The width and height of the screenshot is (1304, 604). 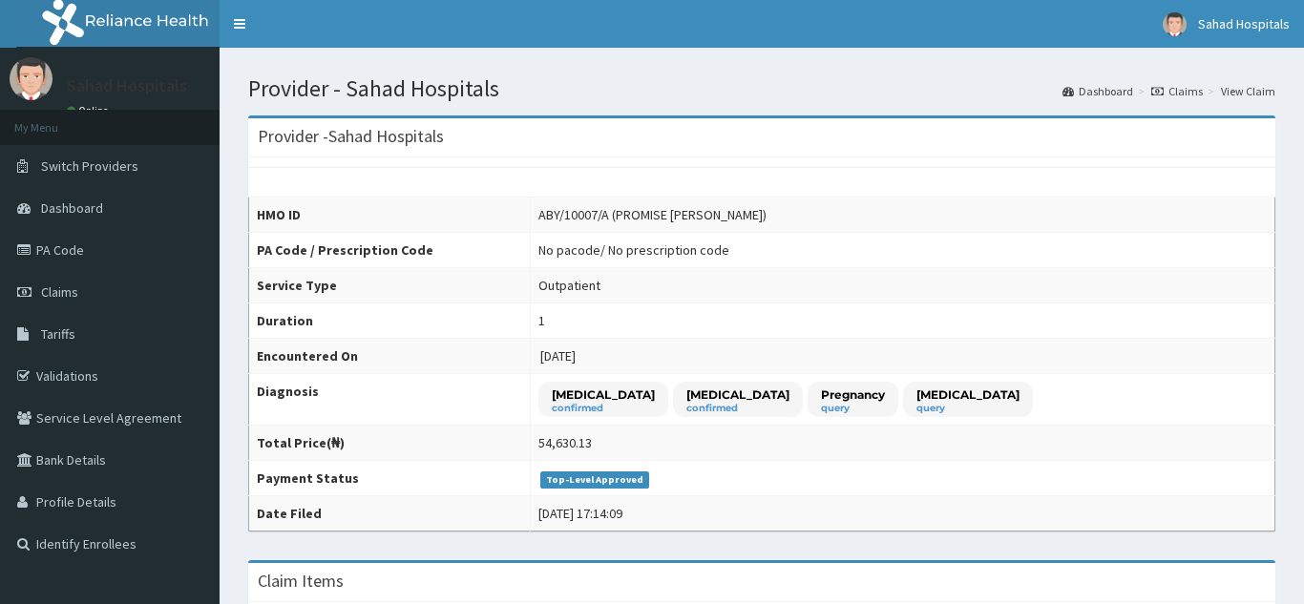 What do you see at coordinates (90, 111) in the screenshot?
I see `a: Online` at bounding box center [90, 111].